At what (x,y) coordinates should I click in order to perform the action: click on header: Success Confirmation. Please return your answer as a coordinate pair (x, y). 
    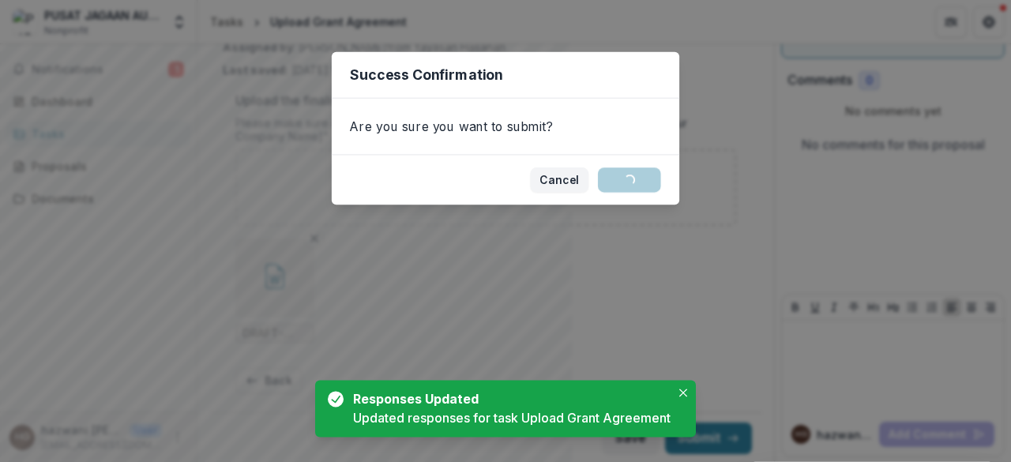
    Looking at the image, I should click on (506, 75).